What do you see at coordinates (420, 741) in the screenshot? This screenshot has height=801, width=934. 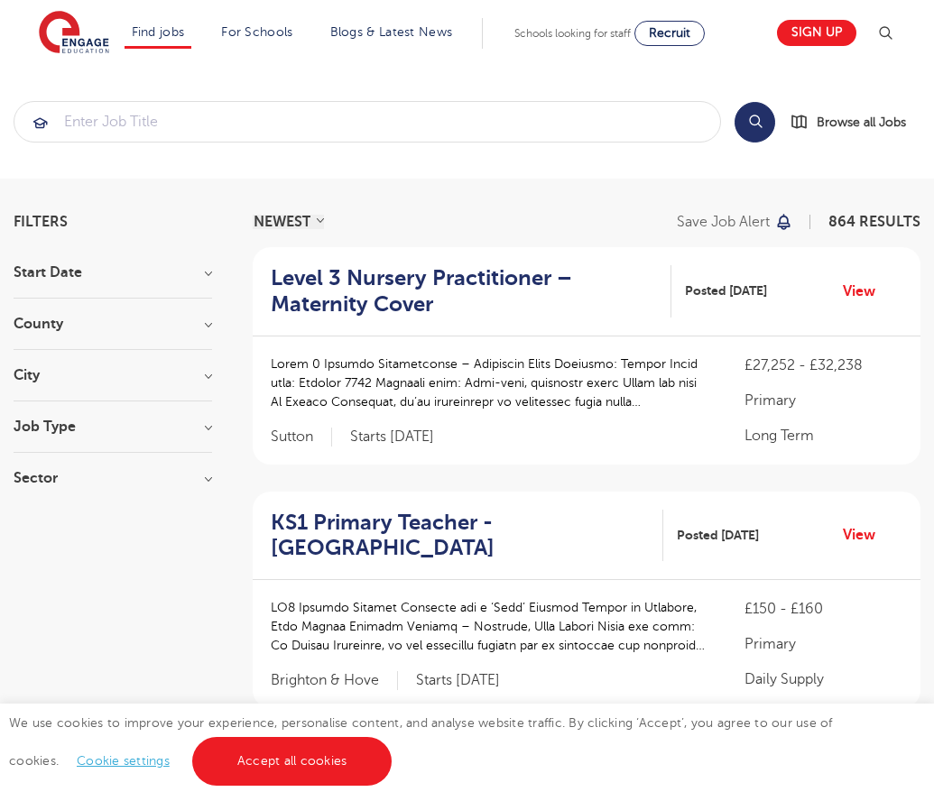 I see `span: We use cookies to improve your experience, personalise content, and analyse website traffic. By c...` at bounding box center [420, 741].